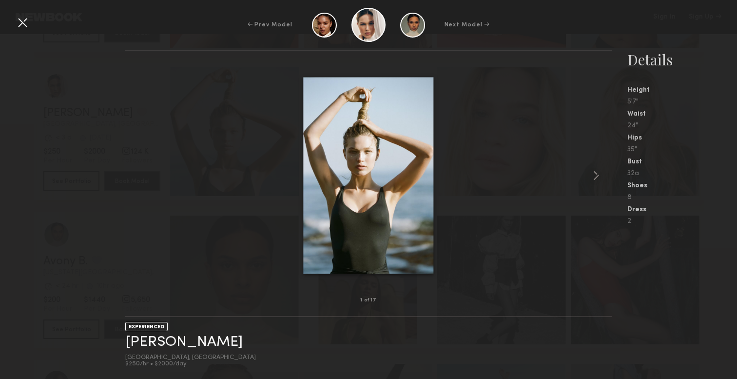  I want to click on div: Details, so click(682, 59).